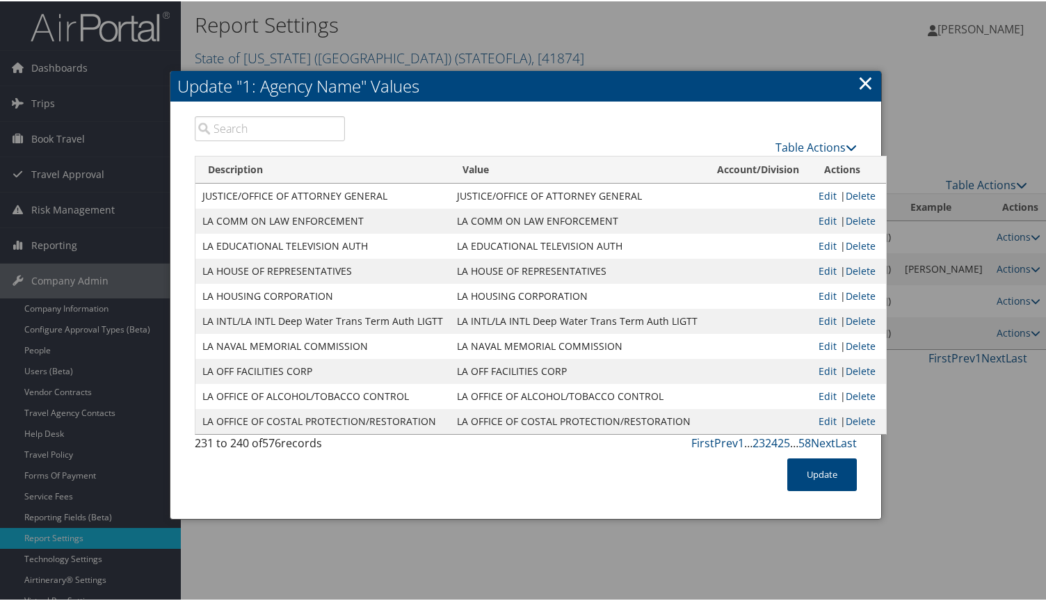 The width and height of the screenshot is (1046, 601). I want to click on a: 24, so click(771, 442).